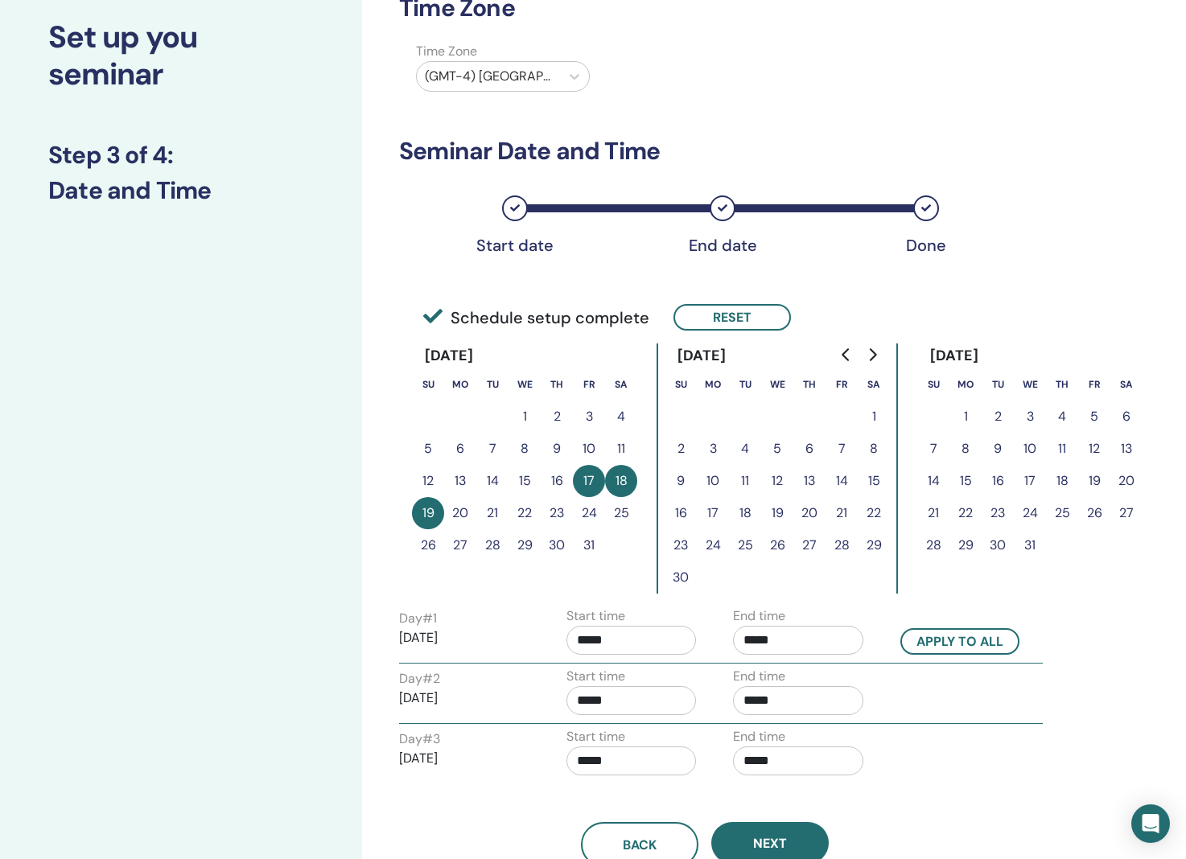 Image resolution: width=1186 pixels, height=859 pixels. I want to click on button: 31, so click(1030, 545).